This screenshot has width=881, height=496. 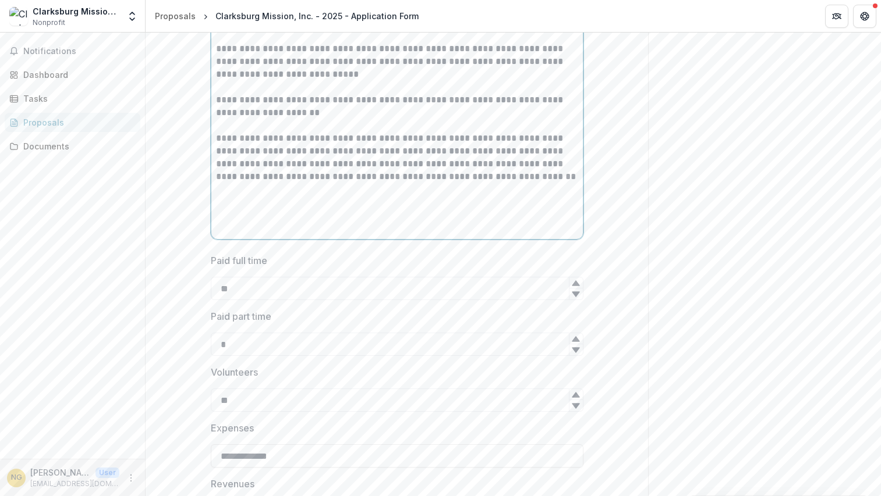 I want to click on div: Tasks, so click(x=77, y=98).